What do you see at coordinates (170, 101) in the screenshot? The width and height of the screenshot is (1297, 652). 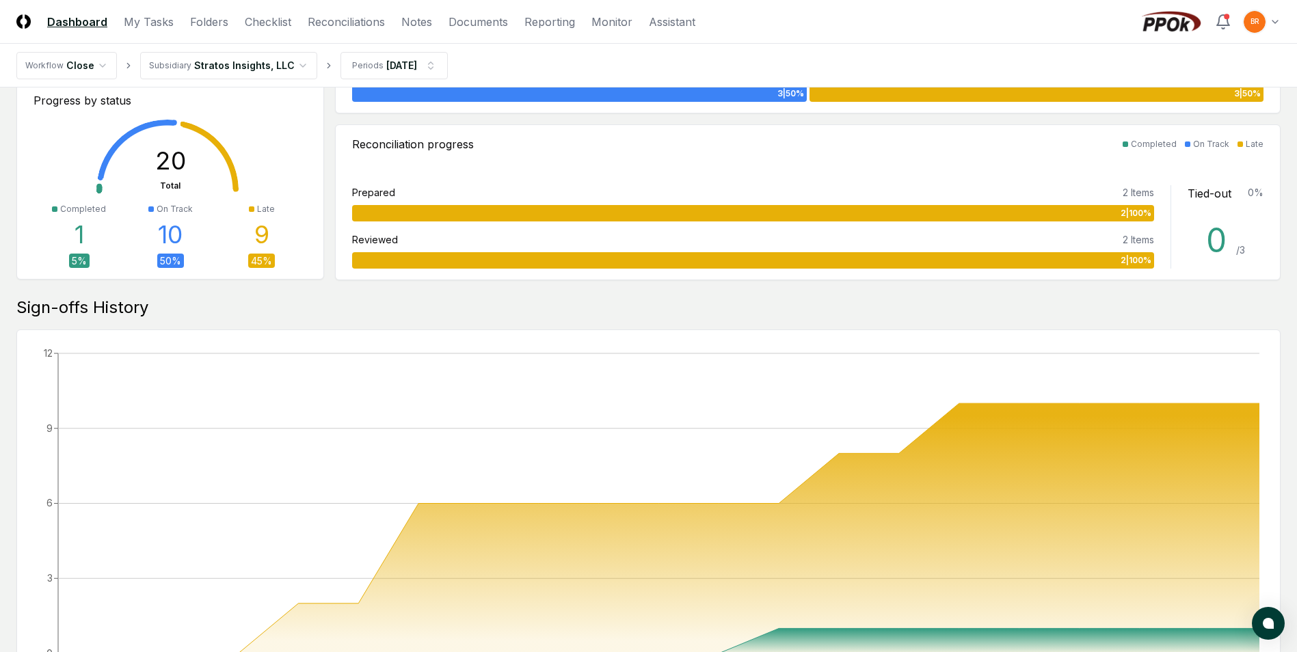 I see `div: Progress by status` at bounding box center [170, 101].